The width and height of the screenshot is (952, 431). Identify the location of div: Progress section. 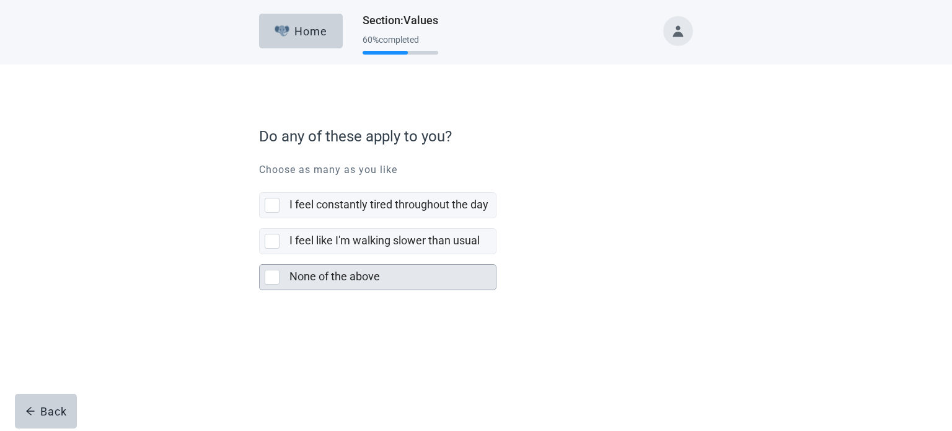
(400, 45).